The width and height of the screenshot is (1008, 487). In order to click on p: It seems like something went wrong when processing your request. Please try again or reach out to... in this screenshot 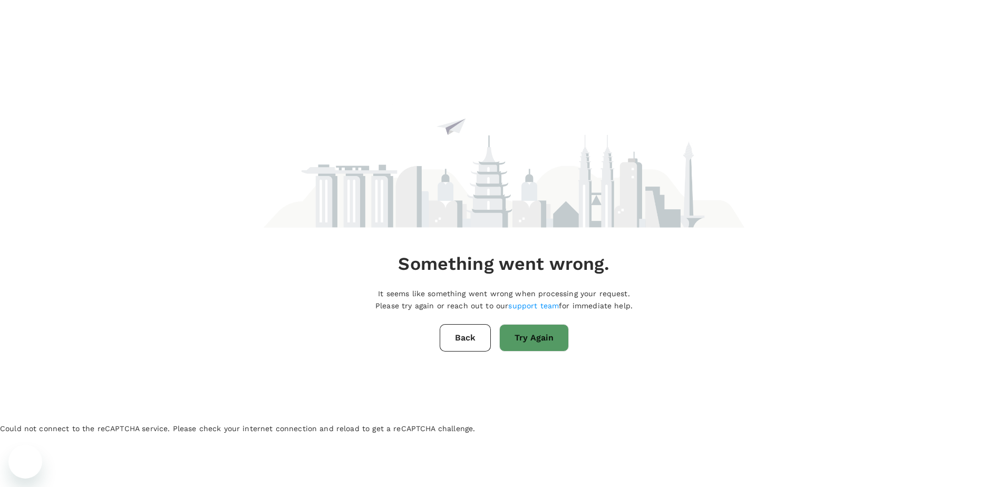, I will do `click(504, 299)`.